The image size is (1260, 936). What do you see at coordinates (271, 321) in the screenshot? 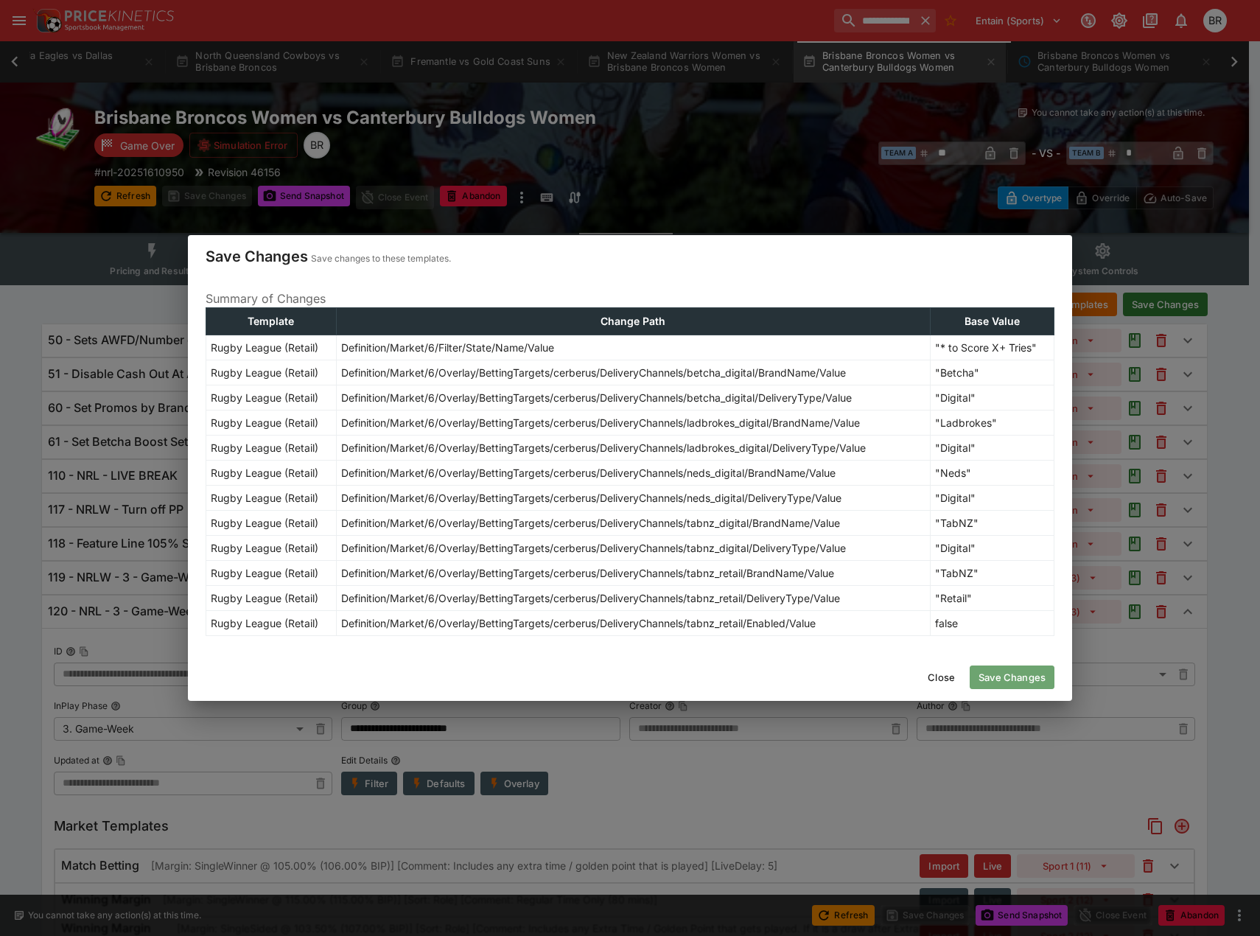
I see `th: Template` at bounding box center [271, 321].